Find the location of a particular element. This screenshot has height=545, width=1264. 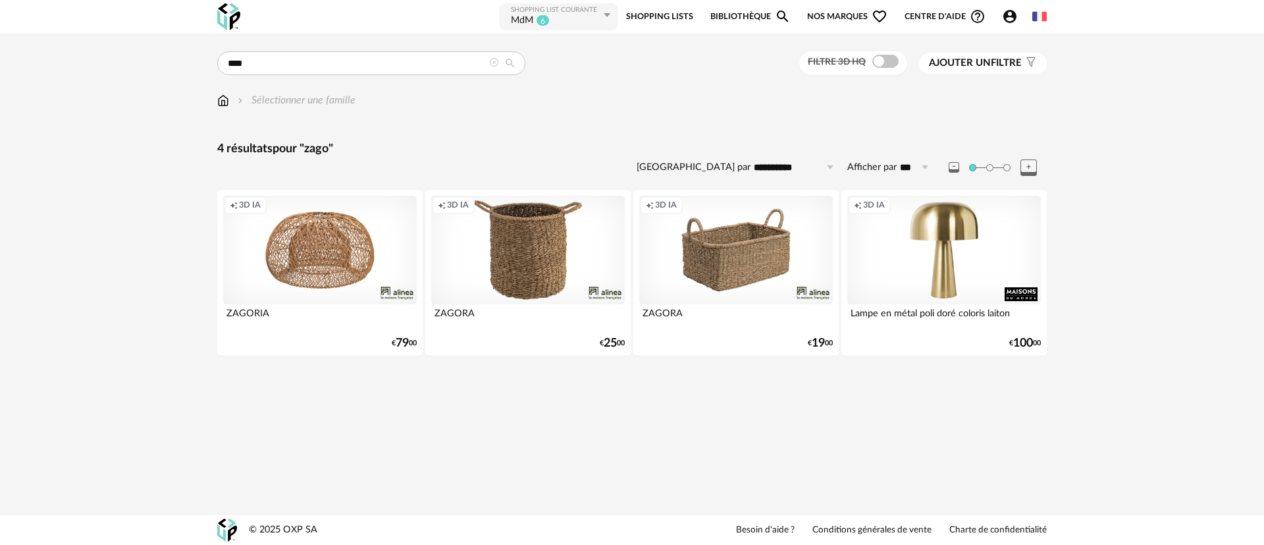

span: Filtre 3D HQ is located at coordinates (837, 62).